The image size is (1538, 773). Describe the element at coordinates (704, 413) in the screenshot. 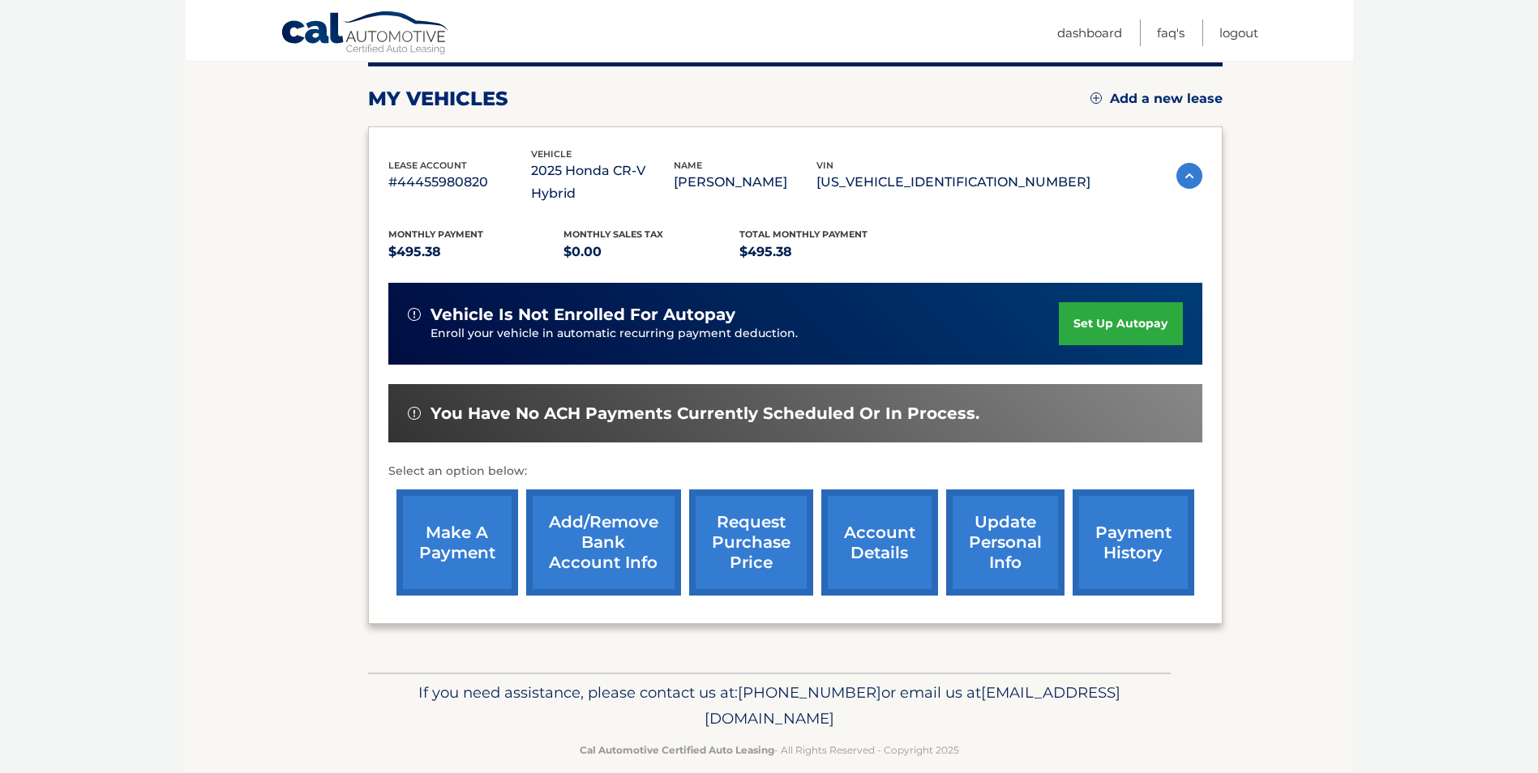

I see `span: You have no ACH payments currently scheduled or in process.` at that location.